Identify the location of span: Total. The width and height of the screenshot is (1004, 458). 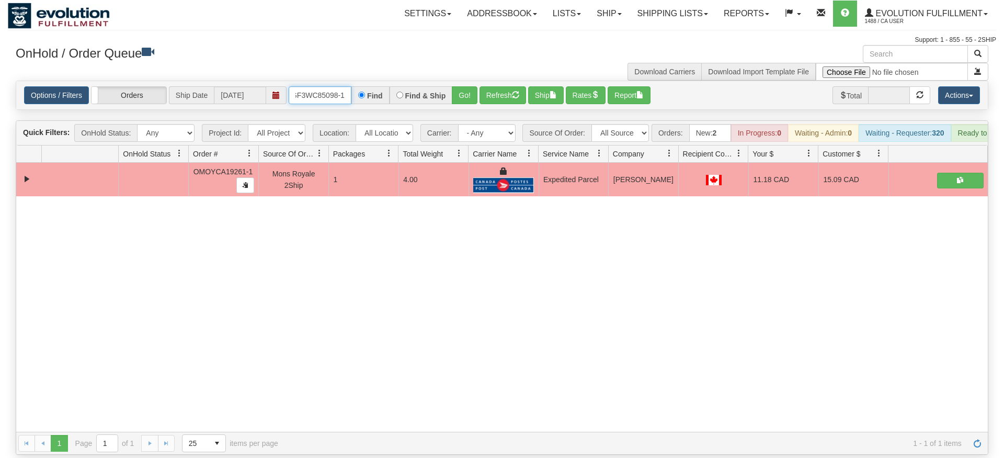
(850, 95).